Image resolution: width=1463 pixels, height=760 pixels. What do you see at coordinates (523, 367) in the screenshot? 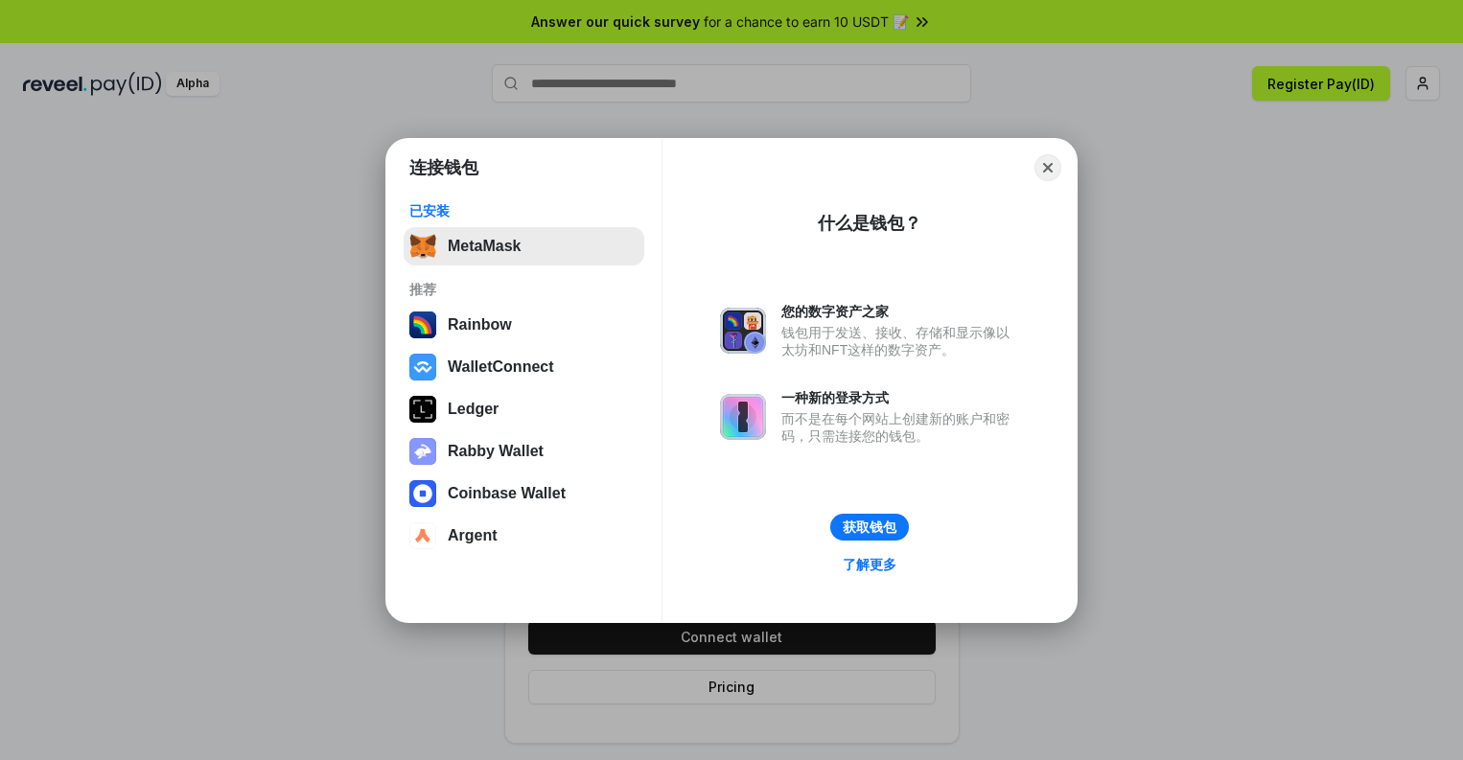
I see `button: WalletConnect` at bounding box center [523, 367].